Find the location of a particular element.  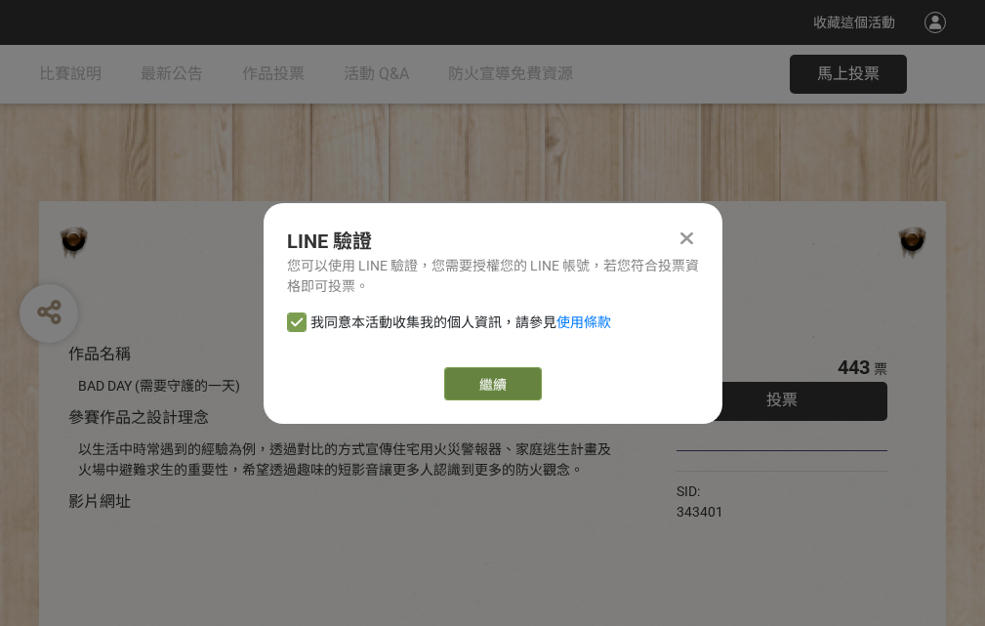

div: LINE 驗證 is located at coordinates (493, 241).